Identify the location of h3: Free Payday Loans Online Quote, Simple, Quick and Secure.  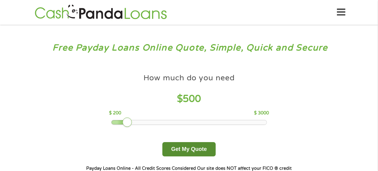
(189, 48).